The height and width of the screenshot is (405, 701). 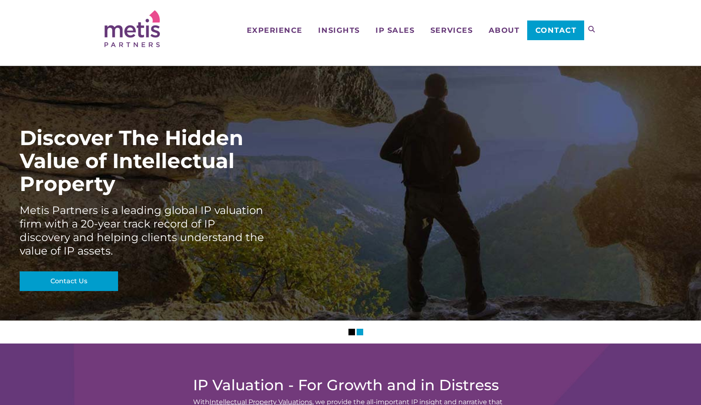 What do you see at coordinates (69, 281) in the screenshot?
I see `a: Contact Us` at bounding box center [69, 281].